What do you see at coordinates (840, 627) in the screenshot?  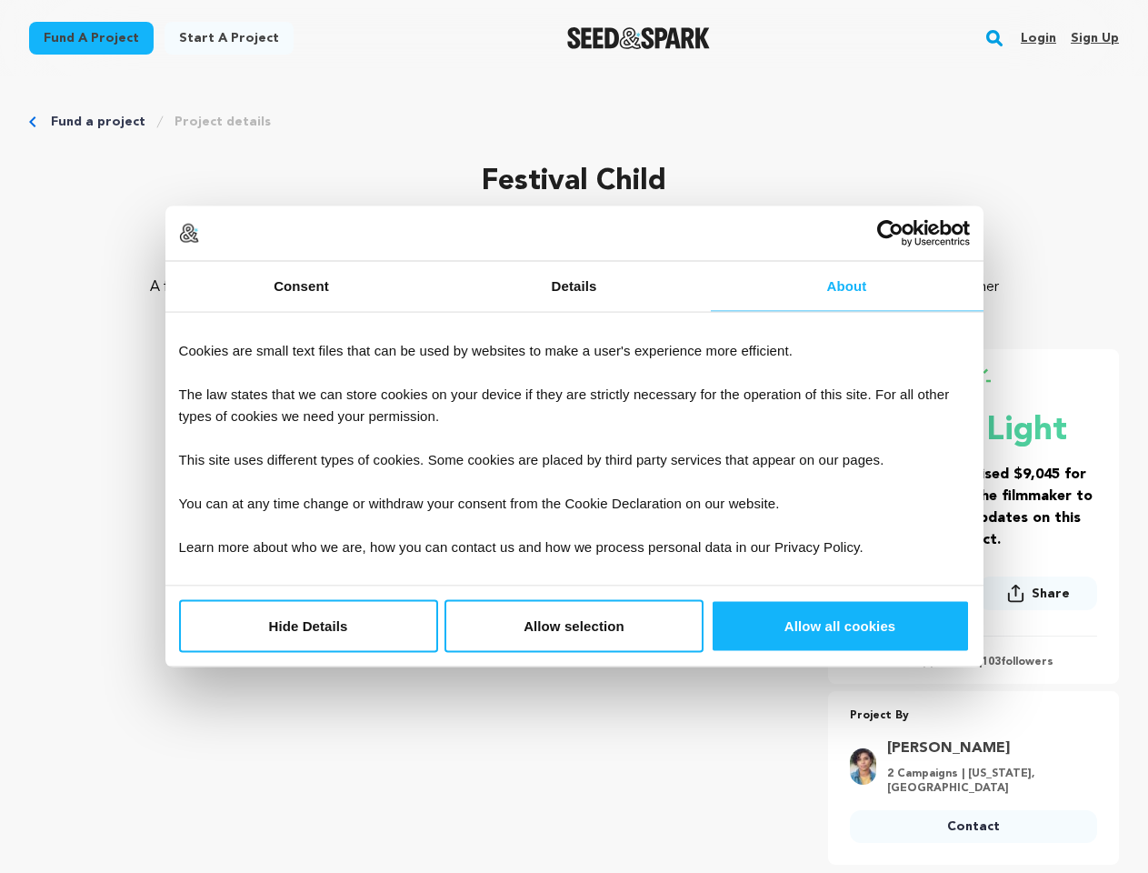 I see `button: Allow all cookies` at bounding box center [840, 627].